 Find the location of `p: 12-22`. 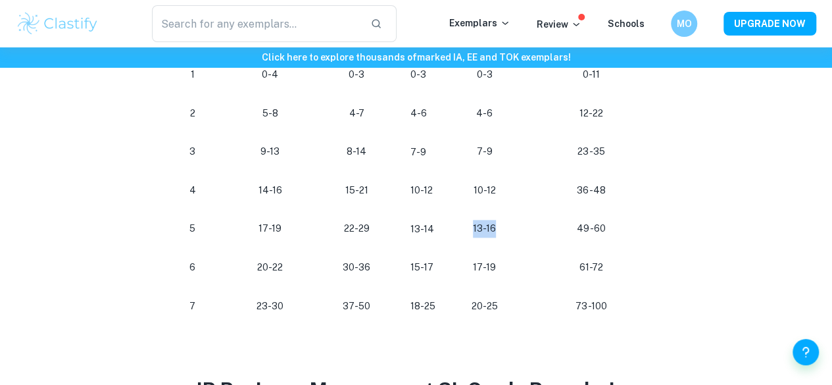

p: 12-22 is located at coordinates (591, 113).